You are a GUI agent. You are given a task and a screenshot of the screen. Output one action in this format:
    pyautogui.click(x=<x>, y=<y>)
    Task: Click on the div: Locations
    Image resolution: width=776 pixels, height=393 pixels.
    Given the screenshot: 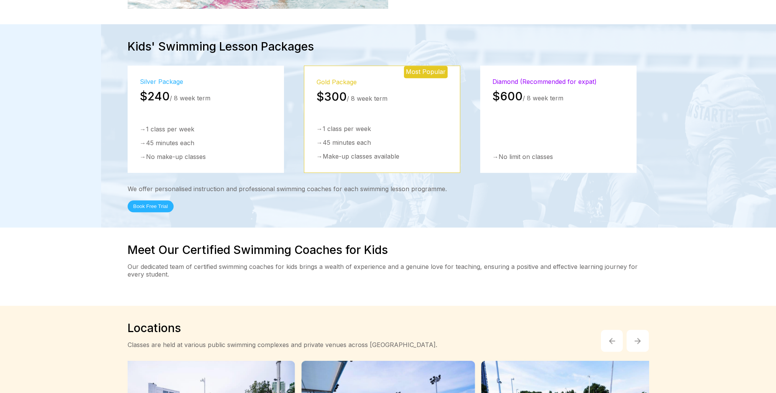 What is the action you would take?
    pyautogui.click(x=282, y=328)
    